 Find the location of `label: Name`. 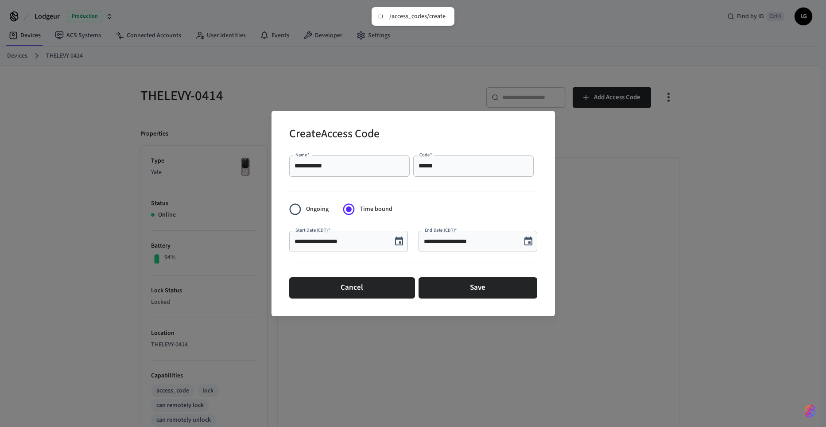

label: Name is located at coordinates (302, 154).